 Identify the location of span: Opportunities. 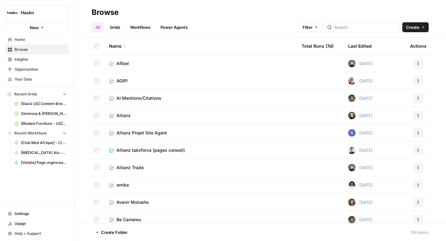
(40, 69).